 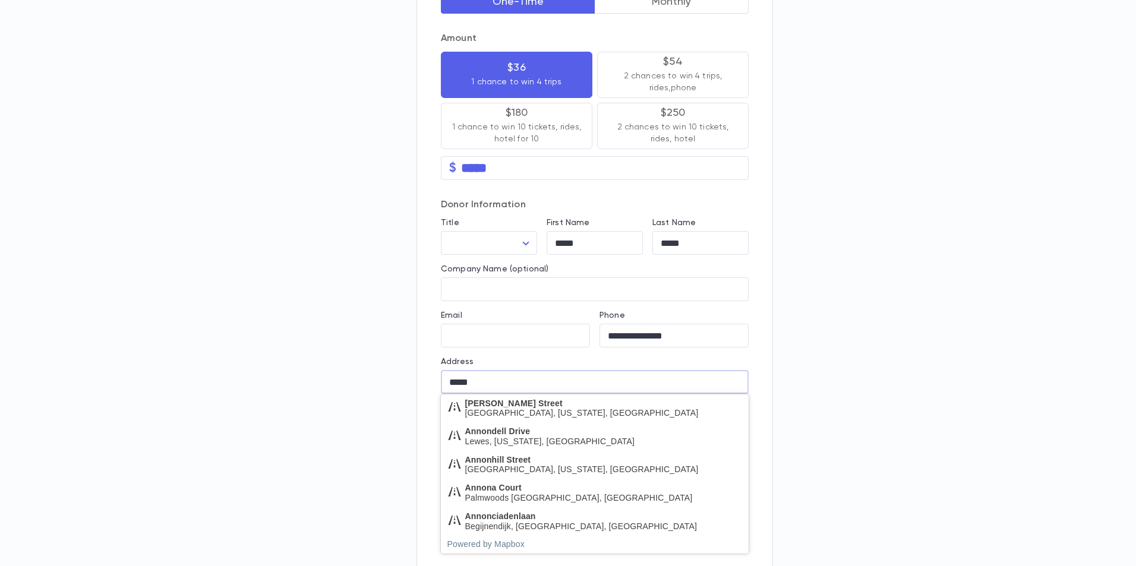 What do you see at coordinates (452, 315) in the screenshot?
I see `label: Email` at bounding box center [452, 315].